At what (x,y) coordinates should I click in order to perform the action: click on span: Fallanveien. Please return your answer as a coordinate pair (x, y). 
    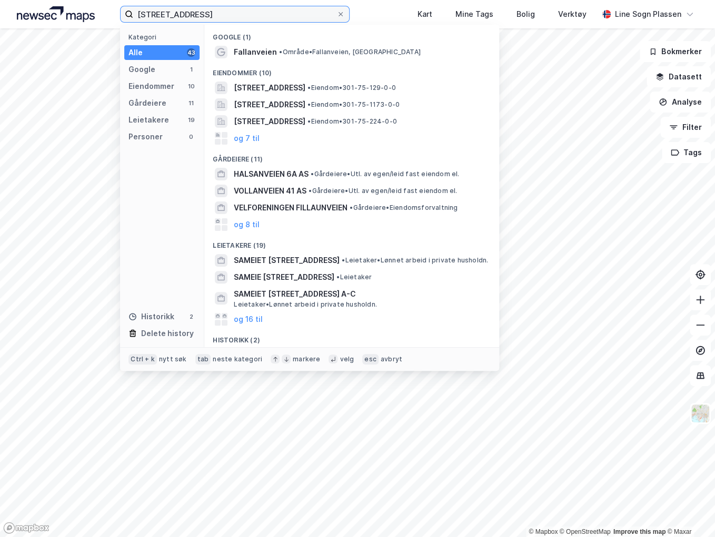
    Looking at the image, I should click on (255, 52).